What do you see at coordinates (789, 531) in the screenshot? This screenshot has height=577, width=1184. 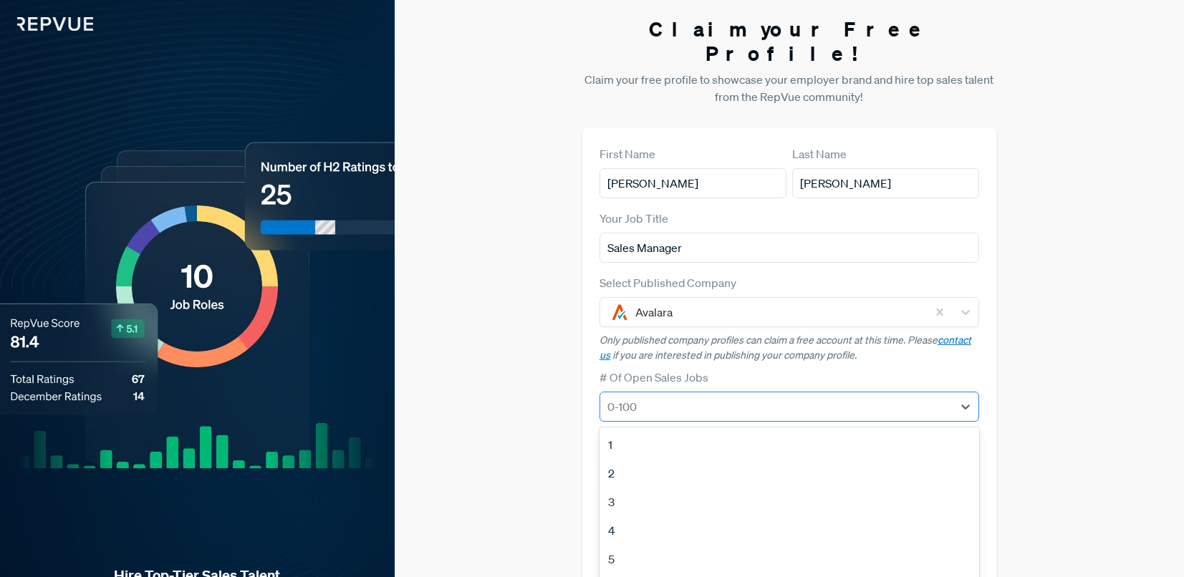 I see `div: 4` at bounding box center [789, 531].